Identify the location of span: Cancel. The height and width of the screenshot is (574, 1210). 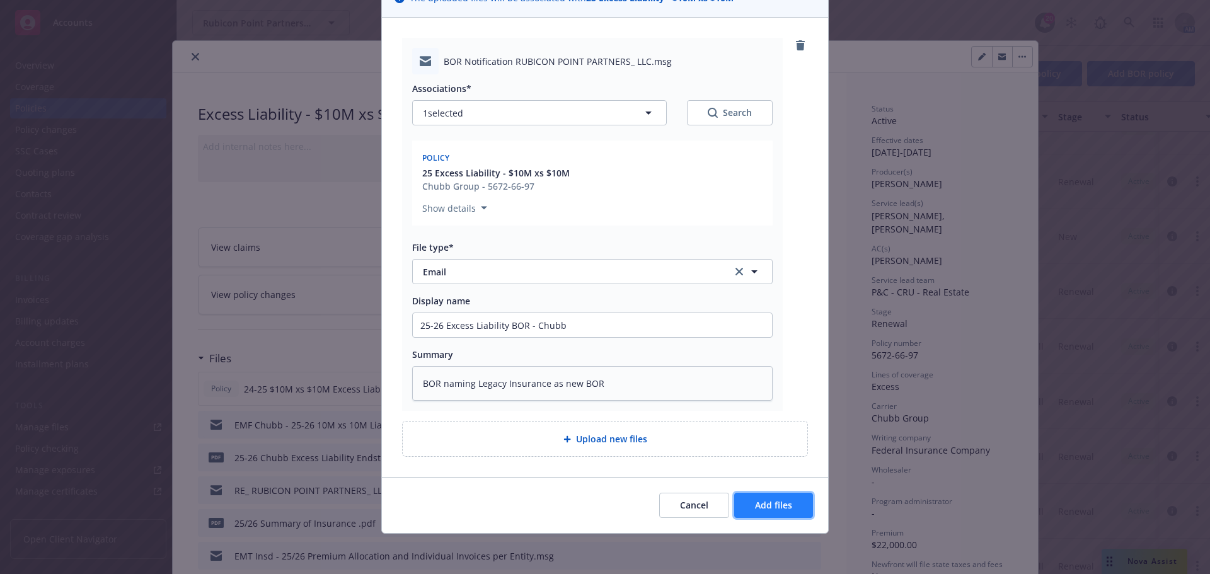
(694, 505).